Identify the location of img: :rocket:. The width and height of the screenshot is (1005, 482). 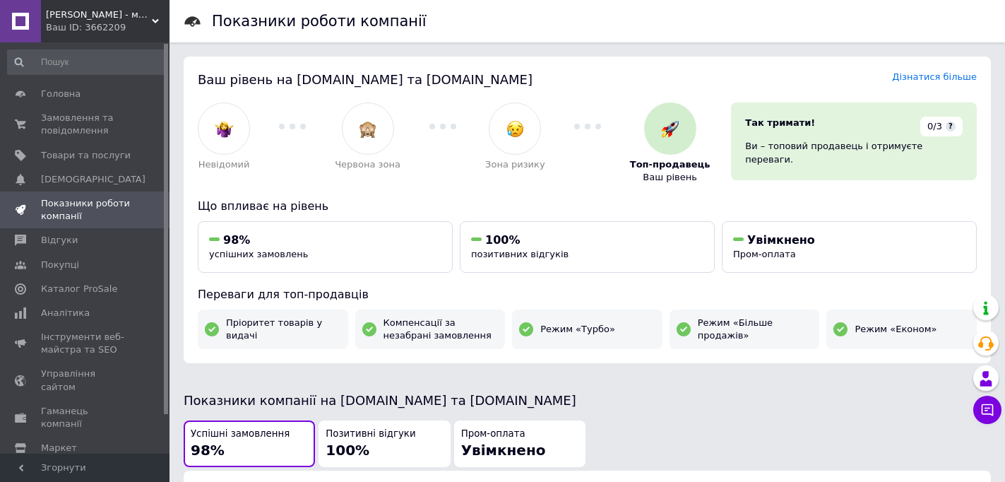
(670, 129).